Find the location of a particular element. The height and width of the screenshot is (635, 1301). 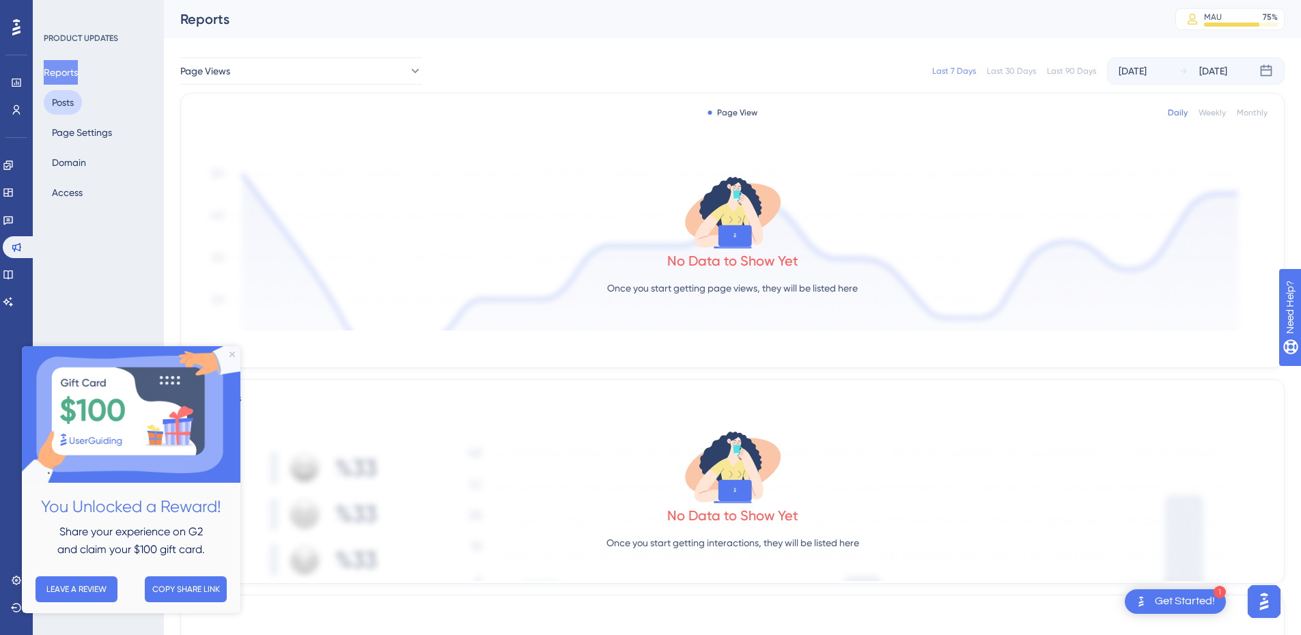

span: Need Help? is located at coordinates (59, 12).